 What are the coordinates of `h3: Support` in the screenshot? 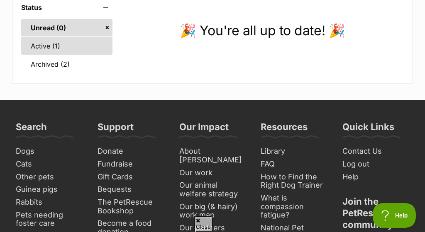 It's located at (115, 130).